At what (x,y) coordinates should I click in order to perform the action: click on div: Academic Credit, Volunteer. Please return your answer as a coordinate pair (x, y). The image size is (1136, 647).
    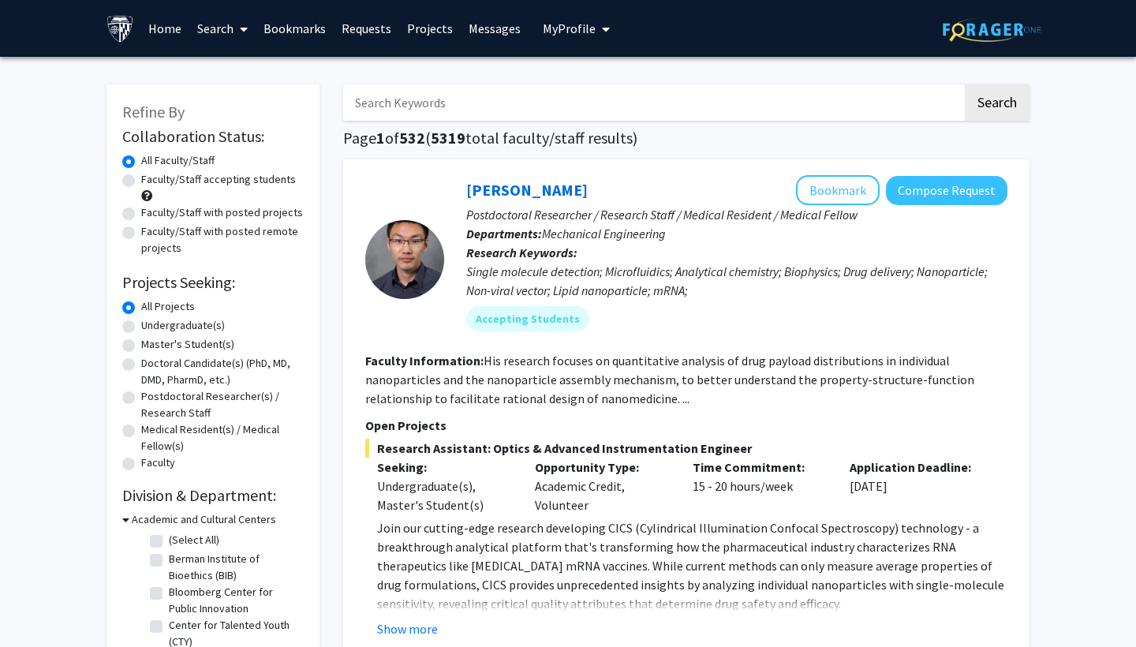
    Looking at the image, I should click on (602, 486).